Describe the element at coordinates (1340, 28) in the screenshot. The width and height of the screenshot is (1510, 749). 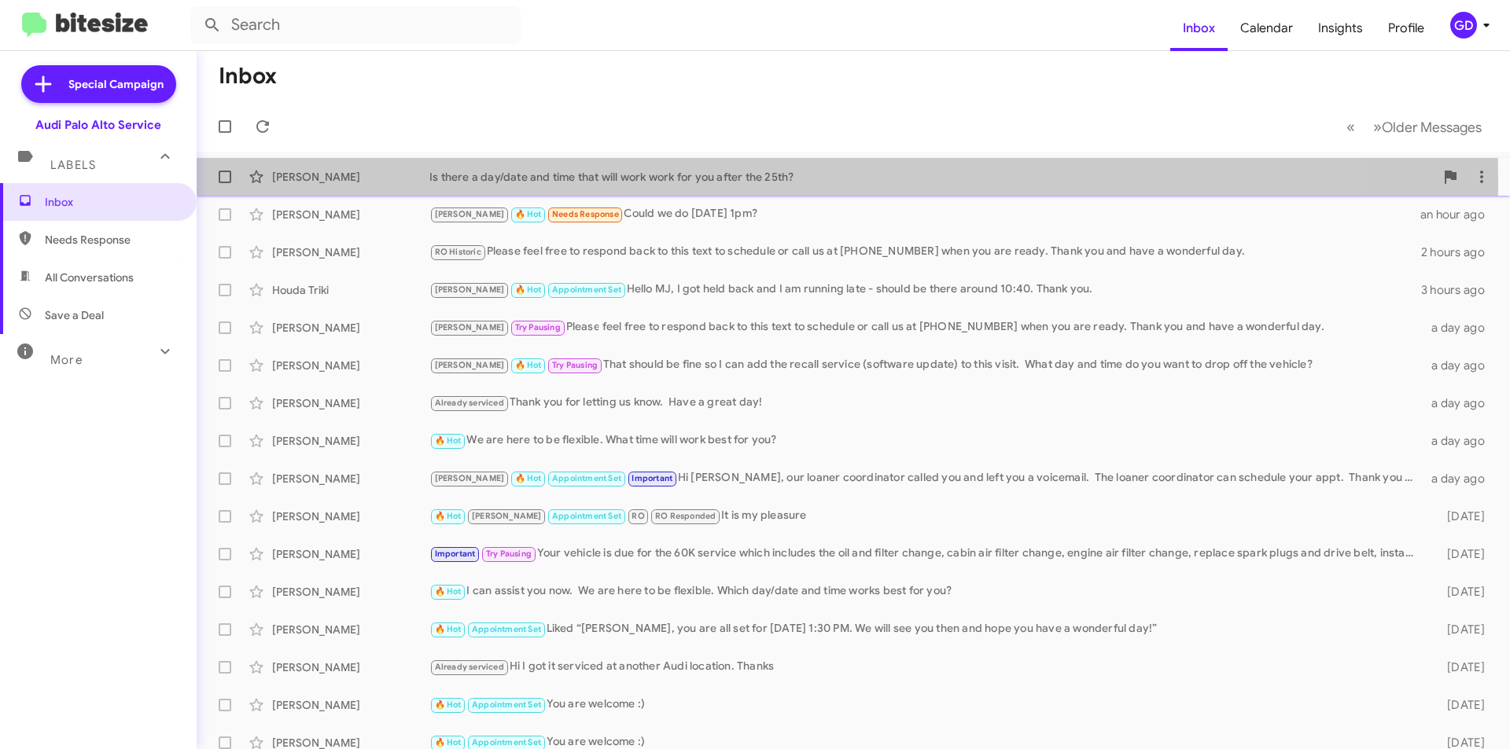
I see `span: Insights` at that location.